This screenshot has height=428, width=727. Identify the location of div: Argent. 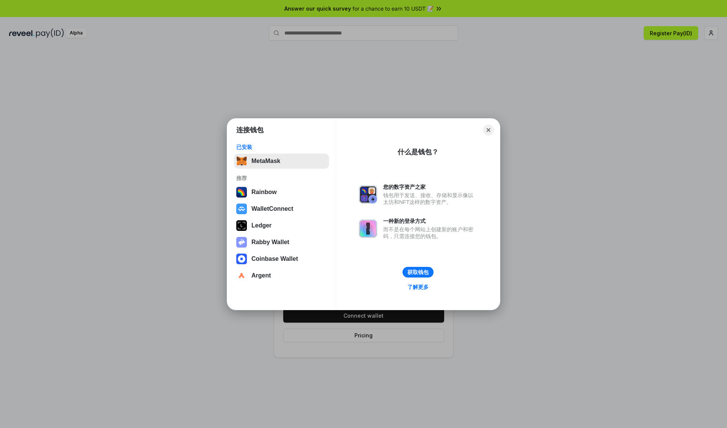
(261, 275).